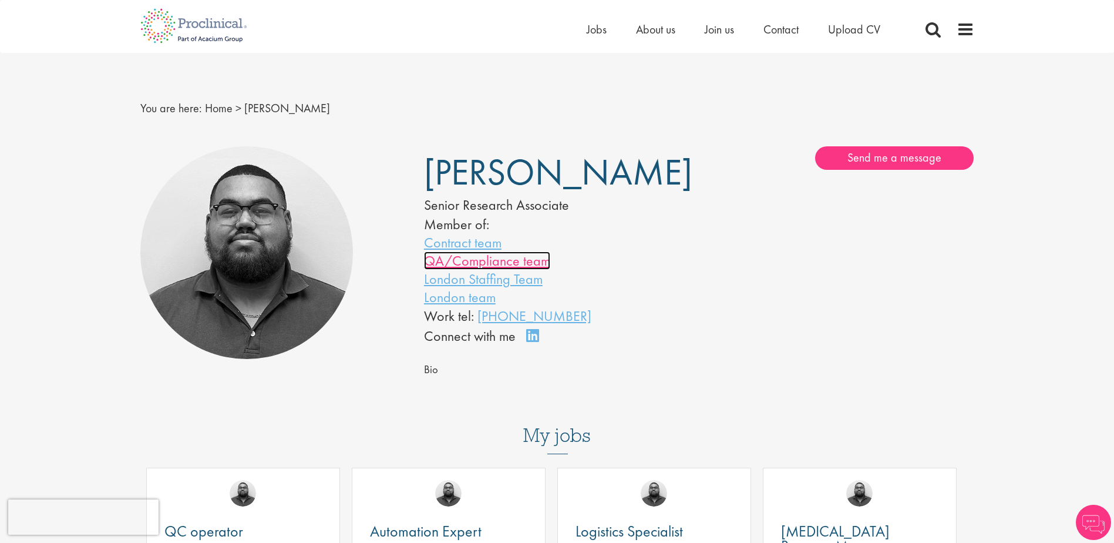 The height and width of the screenshot is (543, 1114). Describe the element at coordinates (894, 158) in the screenshot. I see `a: Send me a message` at that location.